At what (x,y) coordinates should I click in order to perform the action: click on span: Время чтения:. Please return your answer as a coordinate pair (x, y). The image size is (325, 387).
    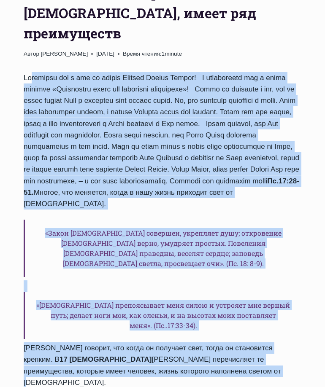
    Looking at the image, I should click on (142, 54).